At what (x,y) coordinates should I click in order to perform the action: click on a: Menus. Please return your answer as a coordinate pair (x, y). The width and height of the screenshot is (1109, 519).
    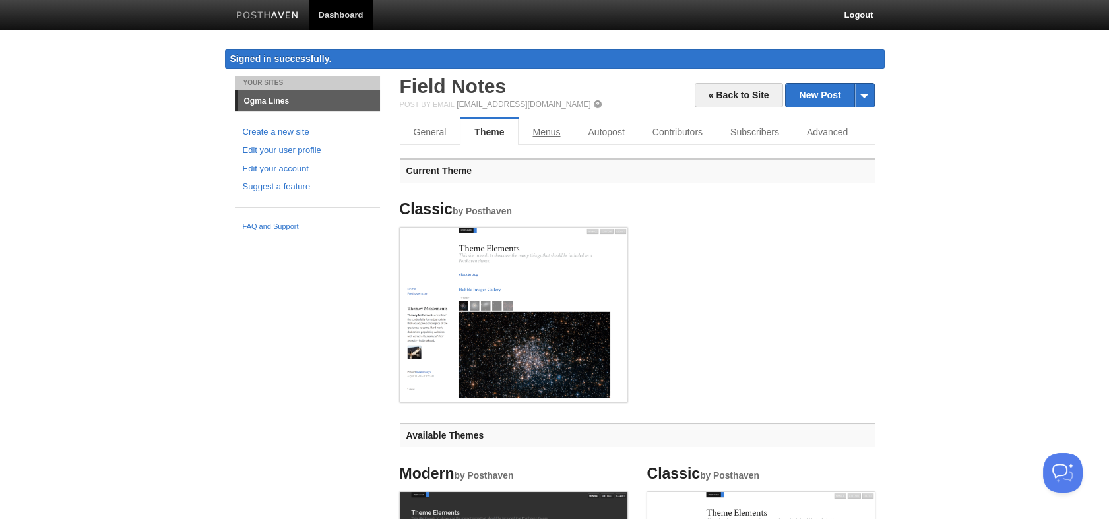
    Looking at the image, I should click on (546, 132).